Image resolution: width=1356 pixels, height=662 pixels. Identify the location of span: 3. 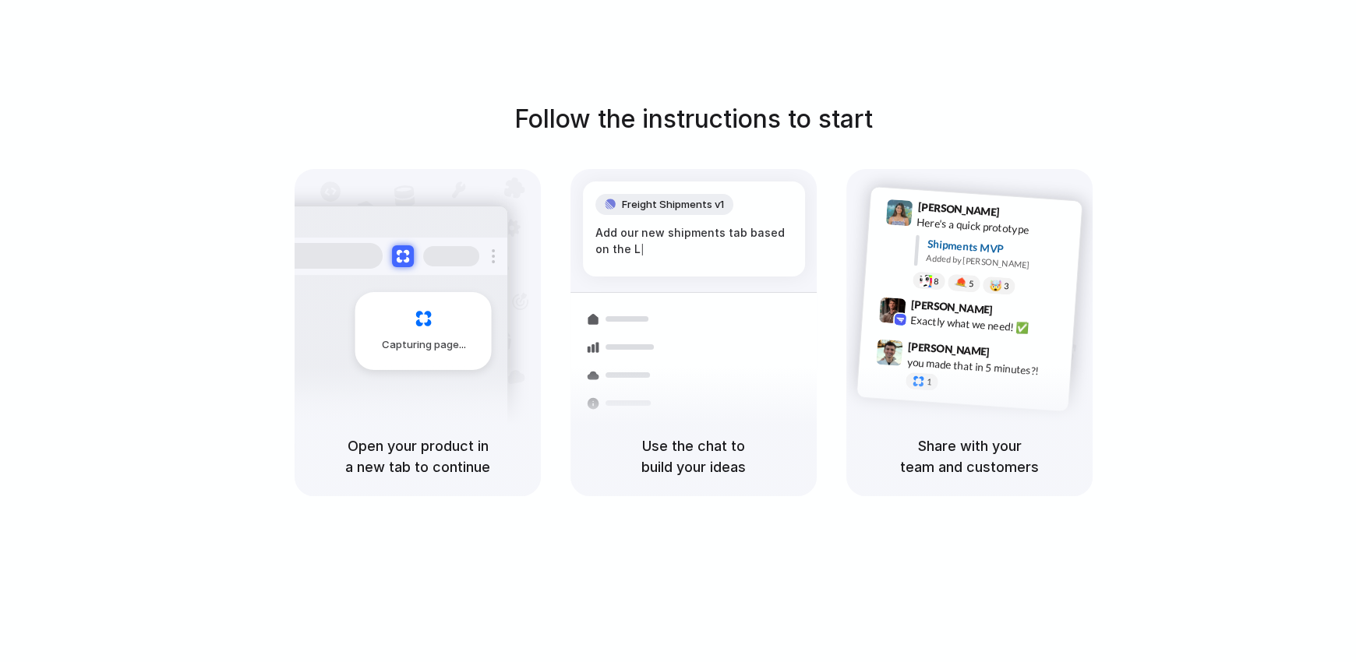
(1006, 285).